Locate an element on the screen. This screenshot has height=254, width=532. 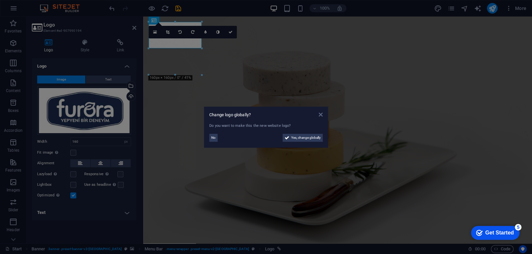
span: No is located at coordinates (213, 138).